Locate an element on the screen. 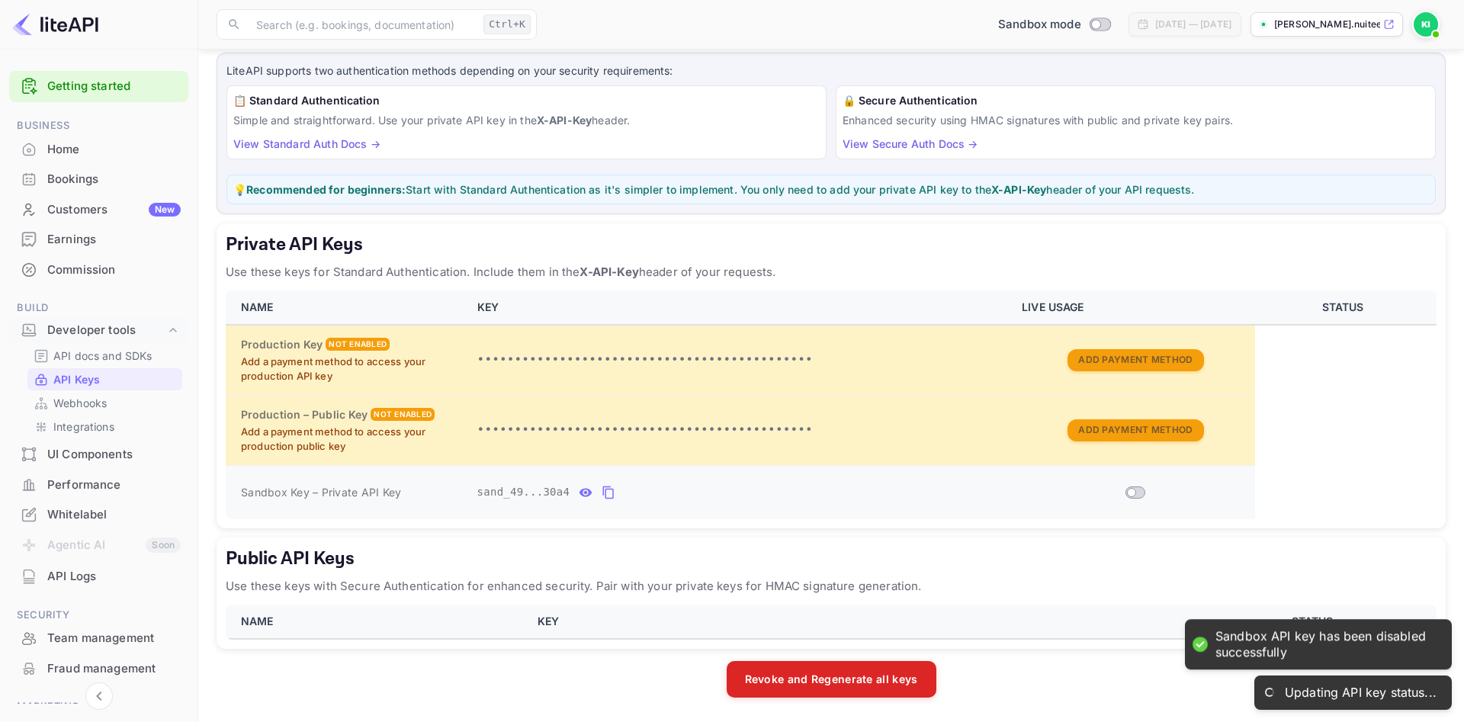 This screenshot has height=722, width=1464. p: Use these keys with Secure Authentication for enhanced security. Pair with your private keys for ... is located at coordinates (831, 587).